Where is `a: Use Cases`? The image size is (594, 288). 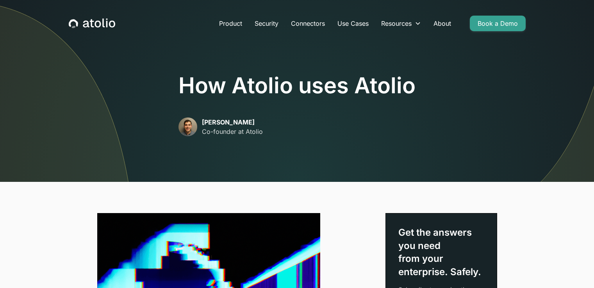
a: Use Cases is located at coordinates (353, 23).